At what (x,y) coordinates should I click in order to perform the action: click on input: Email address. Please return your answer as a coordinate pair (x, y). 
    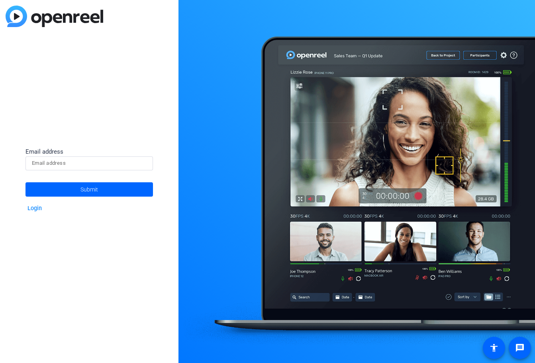
    Looking at the image, I should click on (89, 163).